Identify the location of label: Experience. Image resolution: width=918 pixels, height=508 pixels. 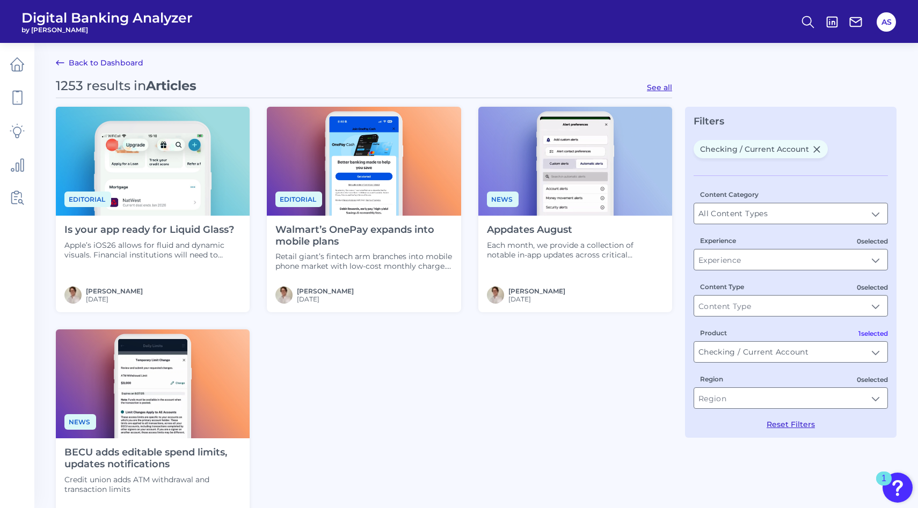
(718, 240).